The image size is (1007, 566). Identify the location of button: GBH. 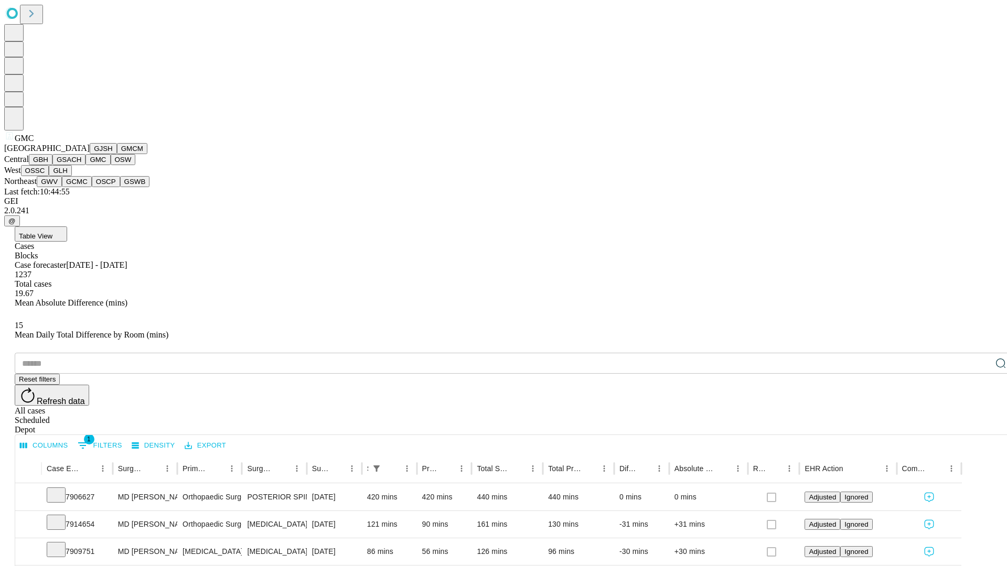
(40, 159).